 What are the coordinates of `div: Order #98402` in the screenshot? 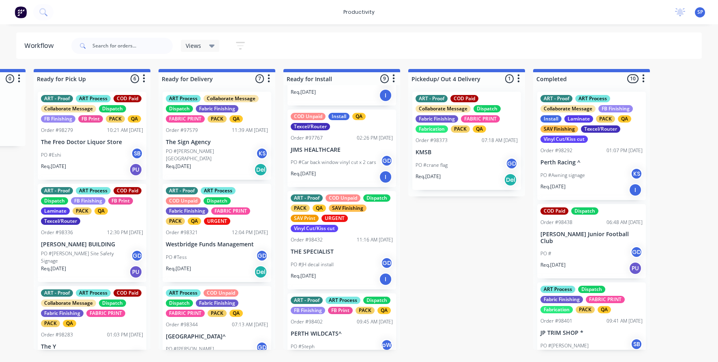 It's located at (306, 321).